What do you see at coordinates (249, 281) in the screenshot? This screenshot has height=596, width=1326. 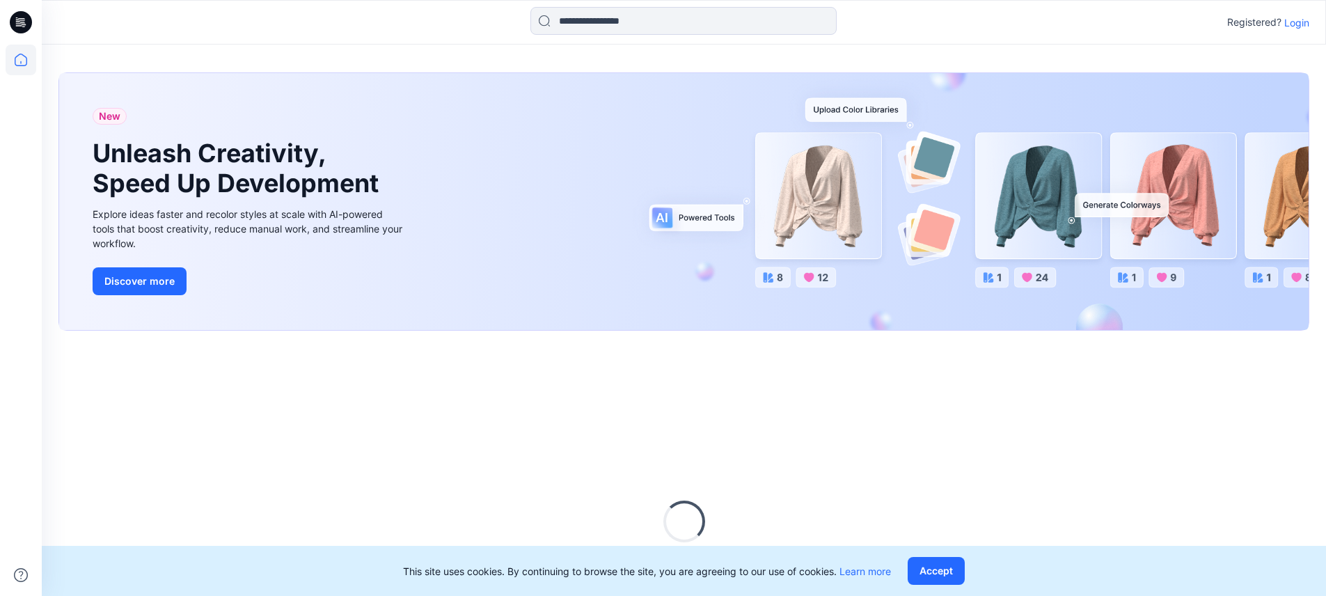 I see `a: Discover more` at bounding box center [249, 281].